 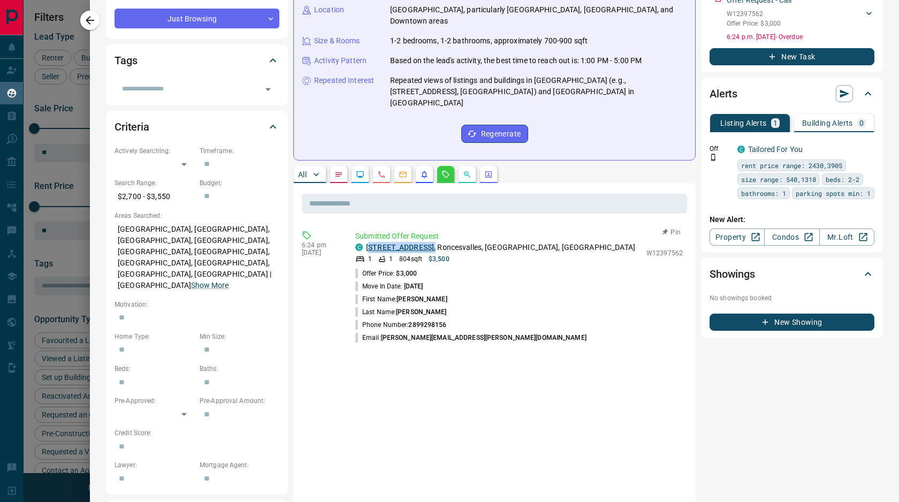 I want to click on p: Pre-Approval Amount:, so click(x=239, y=401).